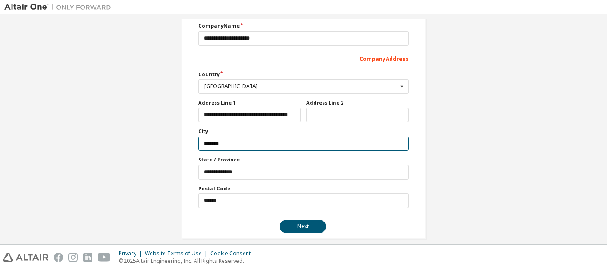 Image resolution: width=607 pixels, height=270 pixels. What do you see at coordinates (233, 253) in the screenshot?
I see `div: Cookie Consent` at bounding box center [233, 253].